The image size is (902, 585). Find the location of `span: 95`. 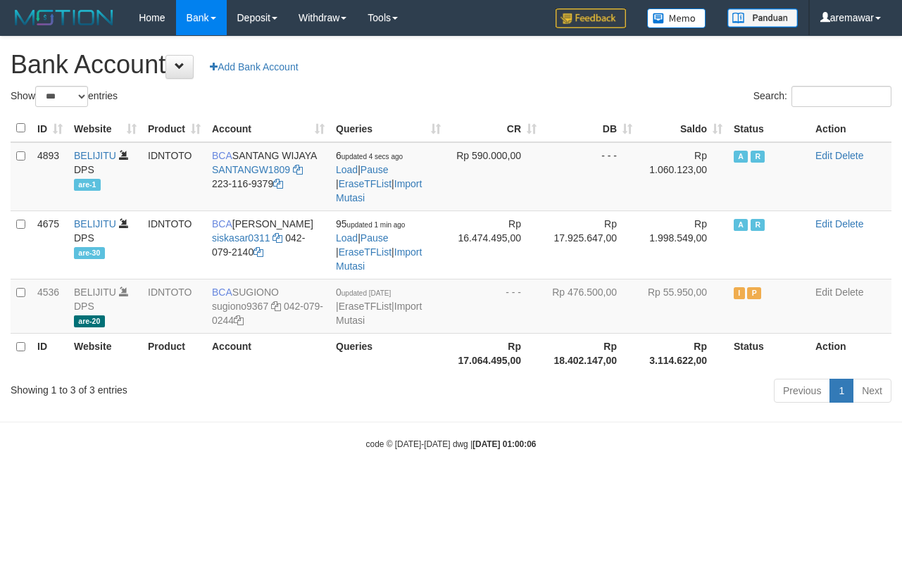

span: 95 is located at coordinates (371, 224).